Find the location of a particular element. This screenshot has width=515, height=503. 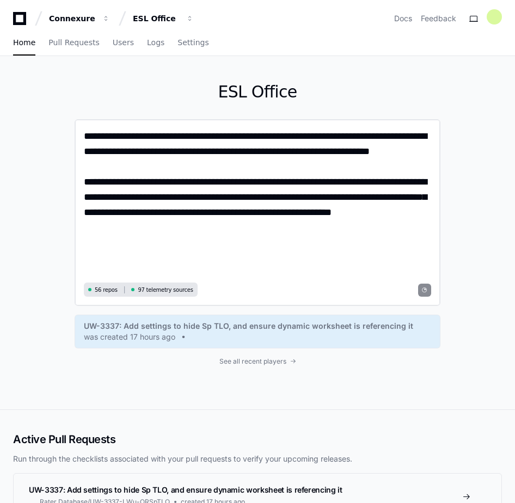

span: was created 17 hours ago is located at coordinates (130, 337).